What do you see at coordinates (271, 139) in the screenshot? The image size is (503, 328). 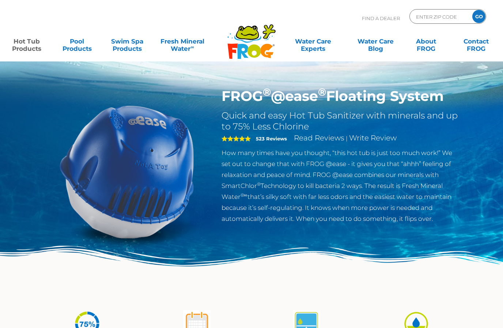 I see `strong: 523 Reviews` at bounding box center [271, 139].